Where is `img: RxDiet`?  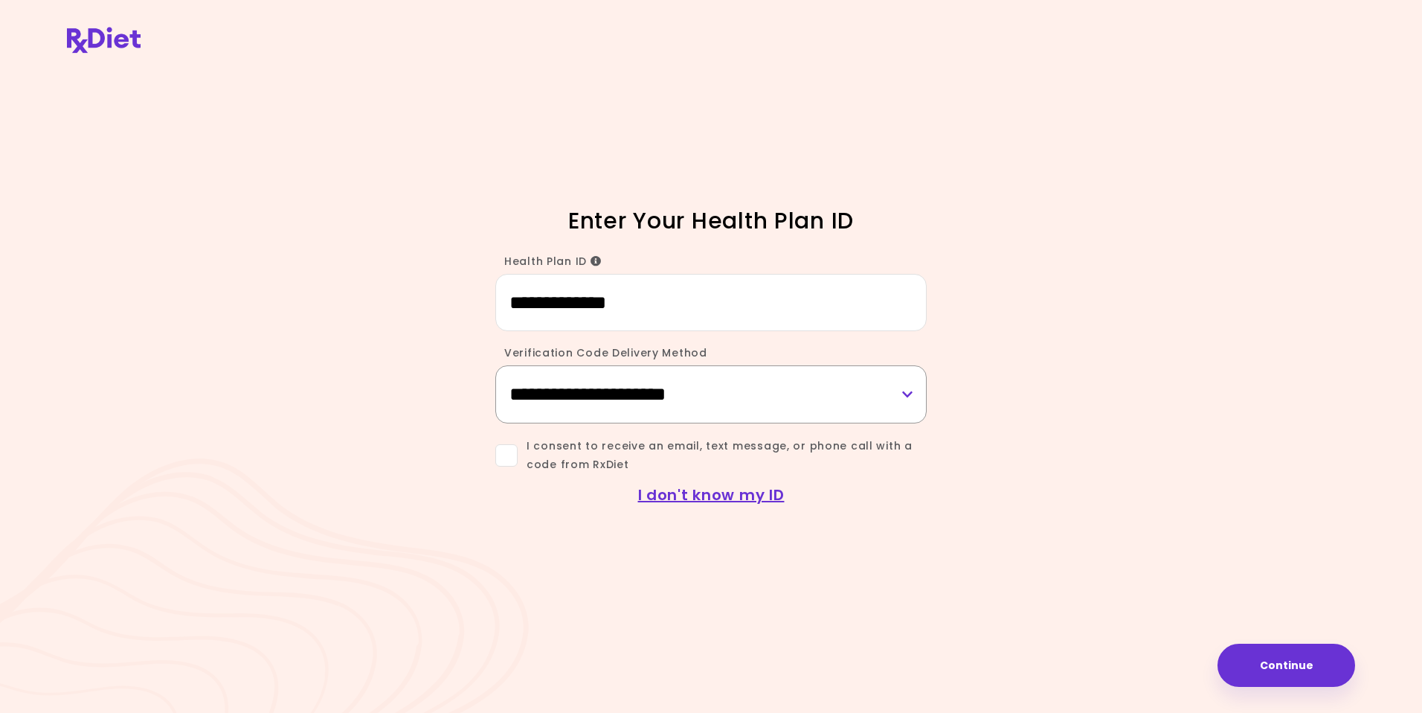
img: RxDiet is located at coordinates (103, 39).